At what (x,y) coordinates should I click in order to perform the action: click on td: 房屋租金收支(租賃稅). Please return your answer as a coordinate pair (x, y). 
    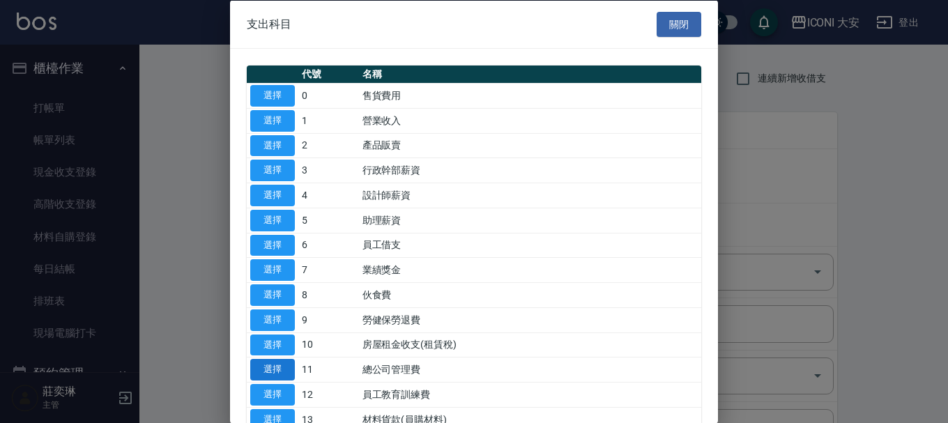
    Looking at the image, I should click on (530, 345).